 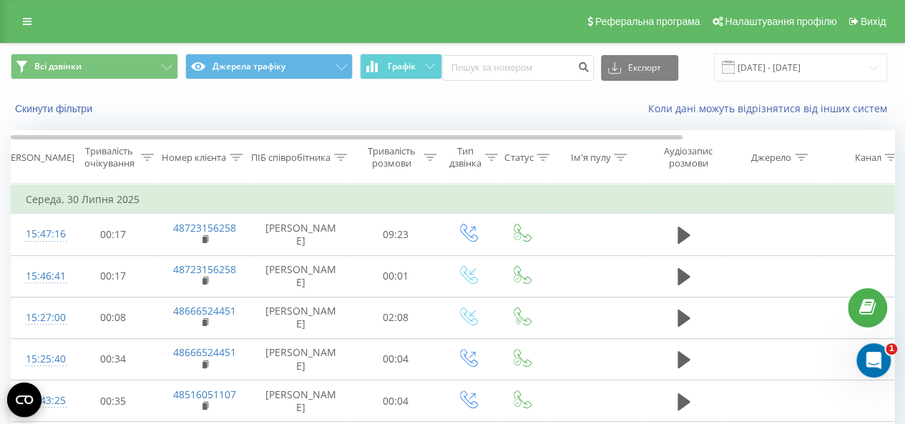 I want to click on input: Пошук за номером, so click(x=518, y=68).